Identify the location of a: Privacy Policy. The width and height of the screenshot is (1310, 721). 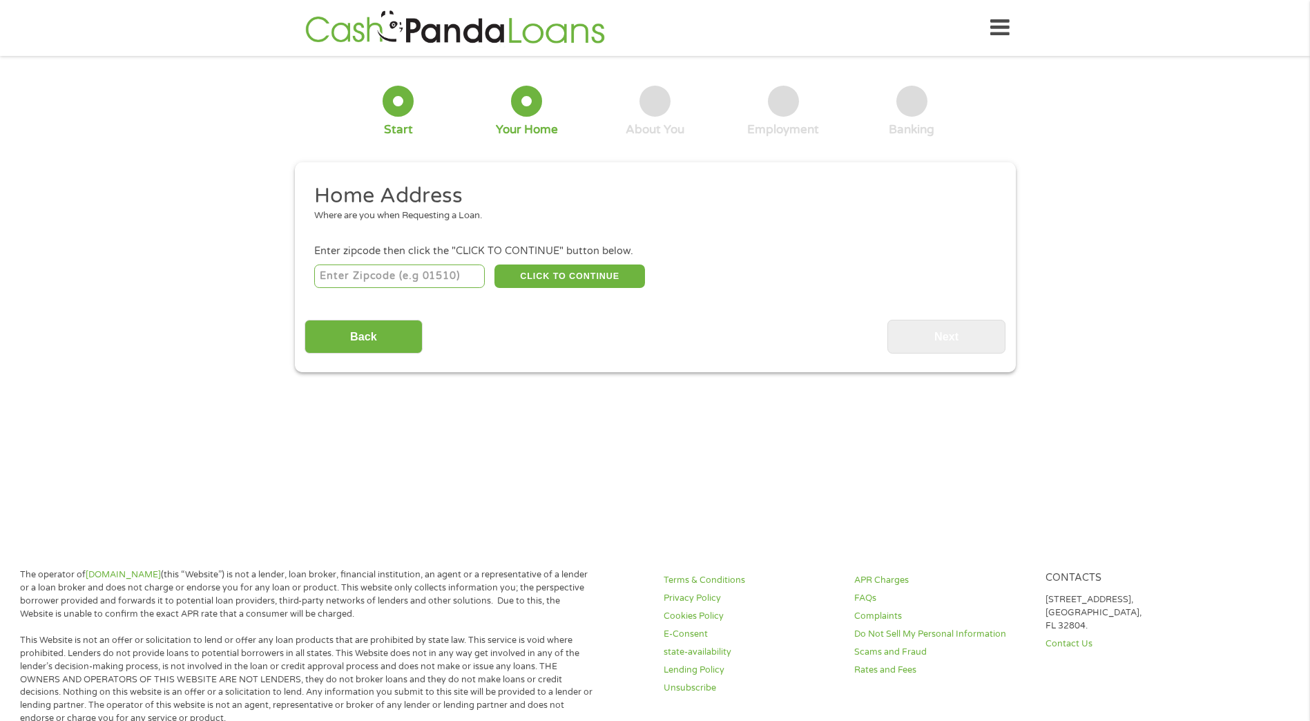
(751, 598).